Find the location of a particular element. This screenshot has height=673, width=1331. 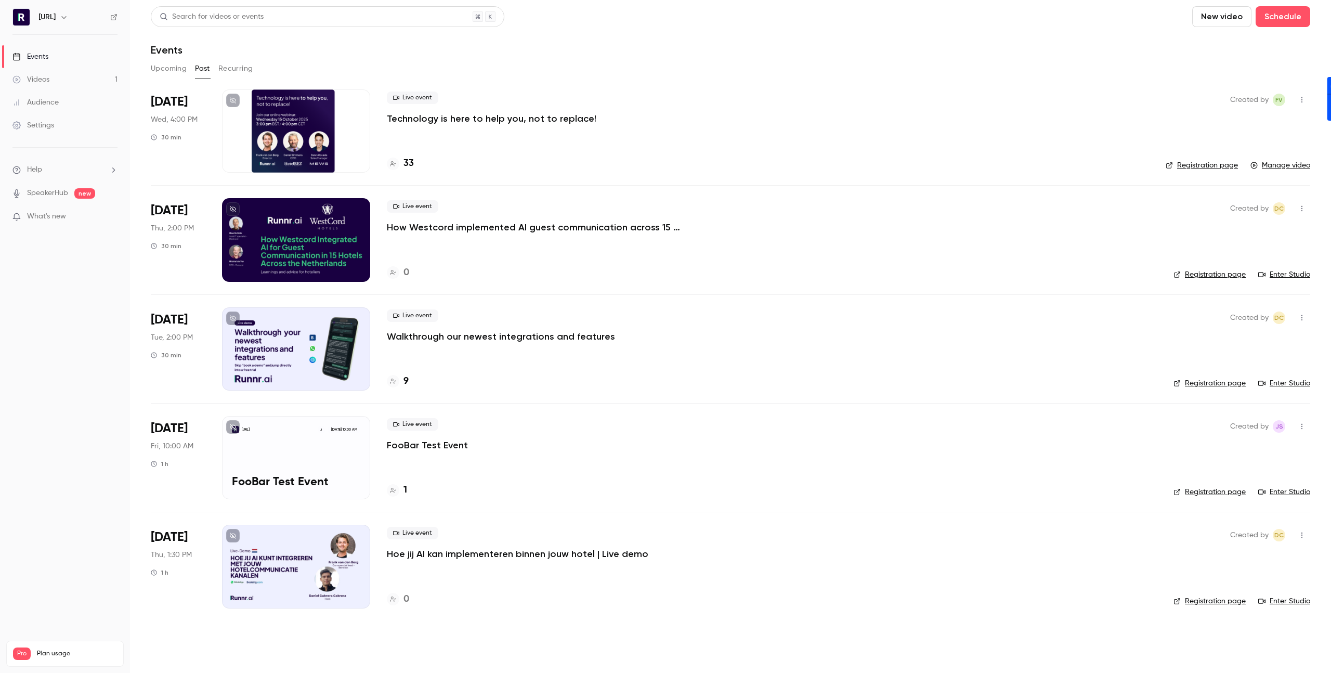

div: Jul 18 Thu, 1:30 PM (Europe/Amsterdam) is located at coordinates (178, 566).